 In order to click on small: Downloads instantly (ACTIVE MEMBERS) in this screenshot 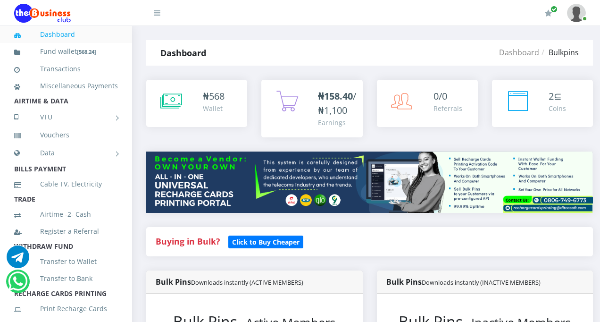, I will do `click(247, 282)`.